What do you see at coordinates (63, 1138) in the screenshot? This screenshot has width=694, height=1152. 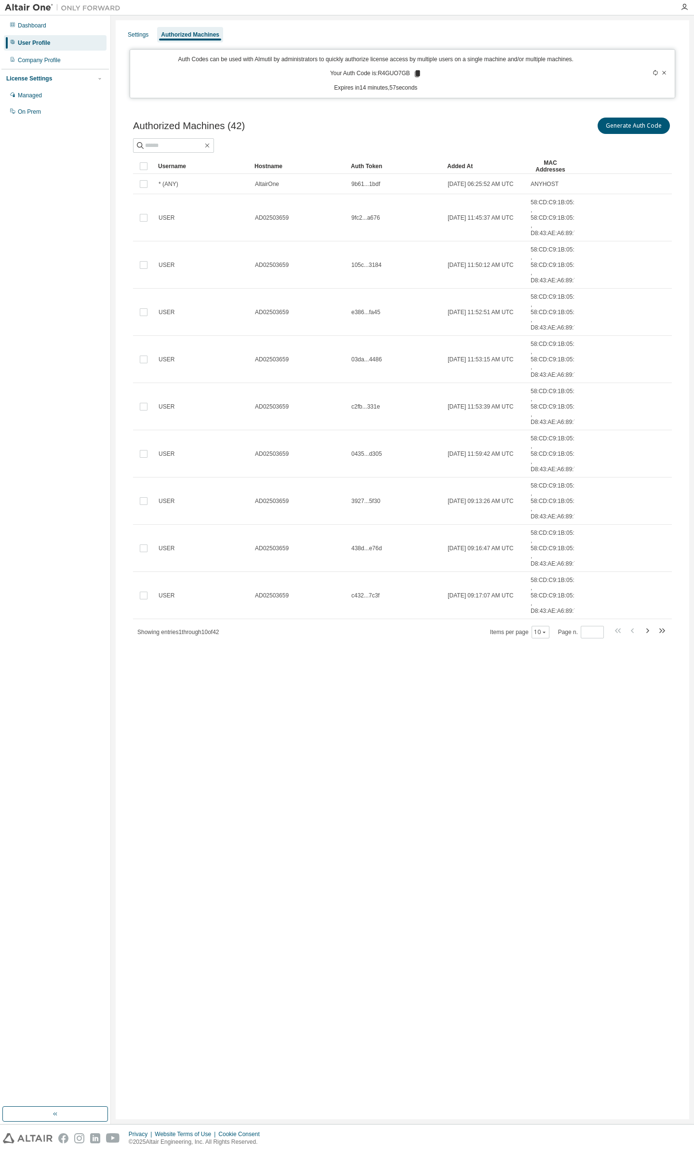 I see `img: facebook.svg` at bounding box center [63, 1138].